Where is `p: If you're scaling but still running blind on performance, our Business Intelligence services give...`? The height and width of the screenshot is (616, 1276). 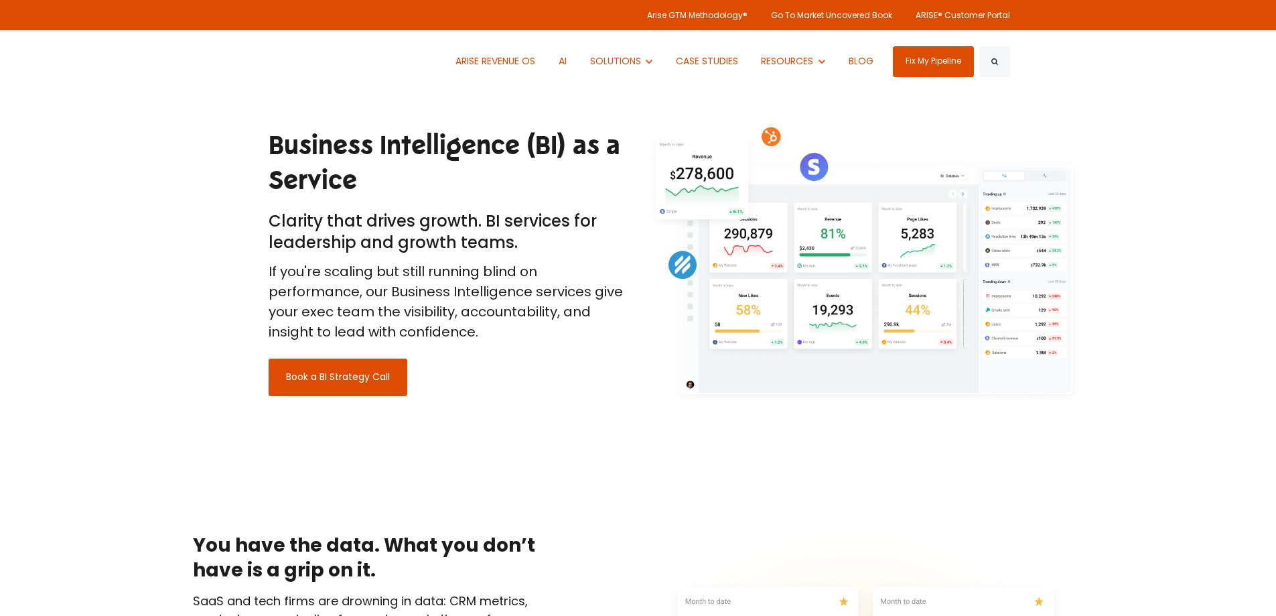 p: If you're scaling but still running blind on performance, our Business Intelligence services give... is located at coordinates (448, 301).